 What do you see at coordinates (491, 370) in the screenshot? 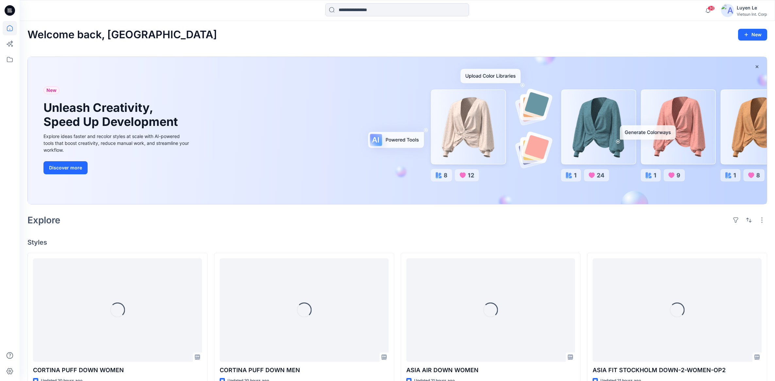
I see `p: ASIA AIR DOWN WOMEN` at bounding box center [491, 370].